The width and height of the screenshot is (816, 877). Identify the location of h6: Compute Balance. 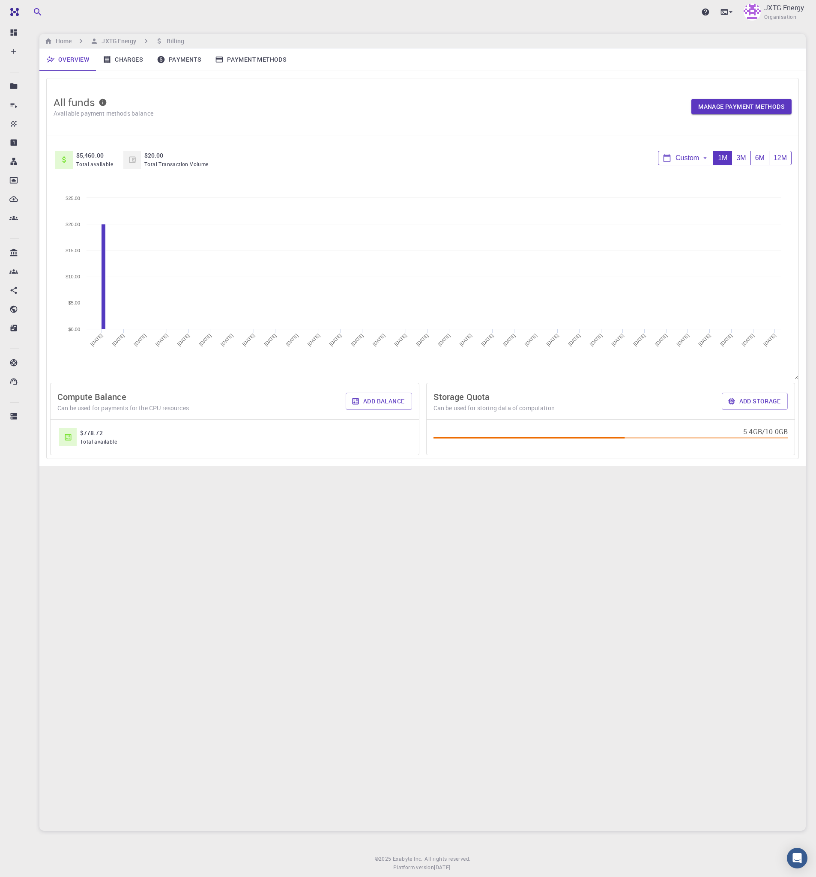
(123, 397).